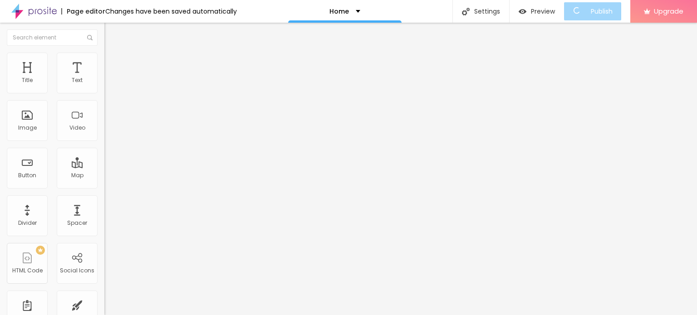 Image resolution: width=697 pixels, height=315 pixels. I want to click on div: Title, so click(27, 80).